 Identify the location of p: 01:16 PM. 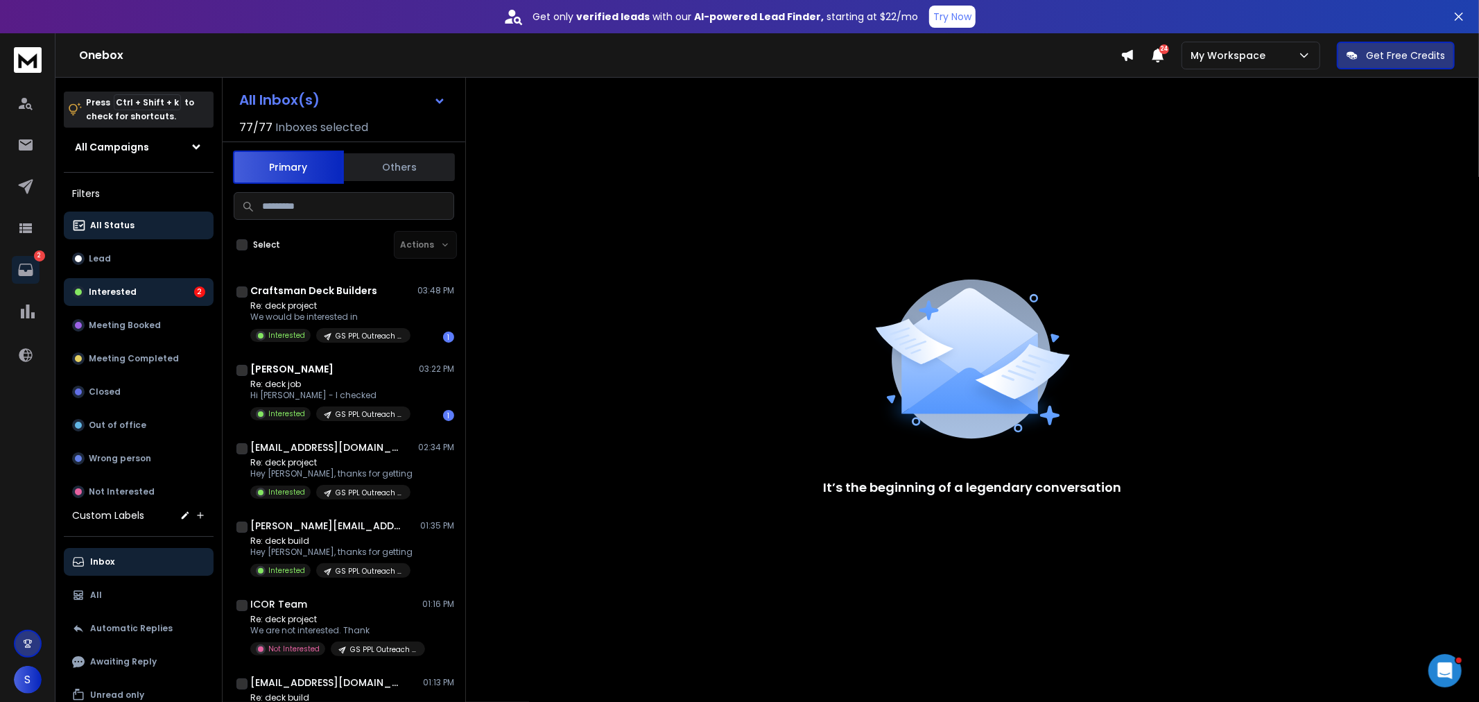
(438, 604).